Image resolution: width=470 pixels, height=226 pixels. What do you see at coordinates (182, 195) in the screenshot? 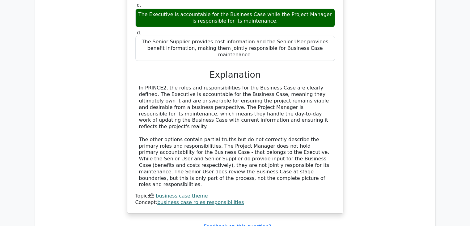
I see `a: business case theme` at bounding box center [182, 195].